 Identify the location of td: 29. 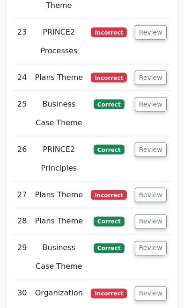
(22, 257).